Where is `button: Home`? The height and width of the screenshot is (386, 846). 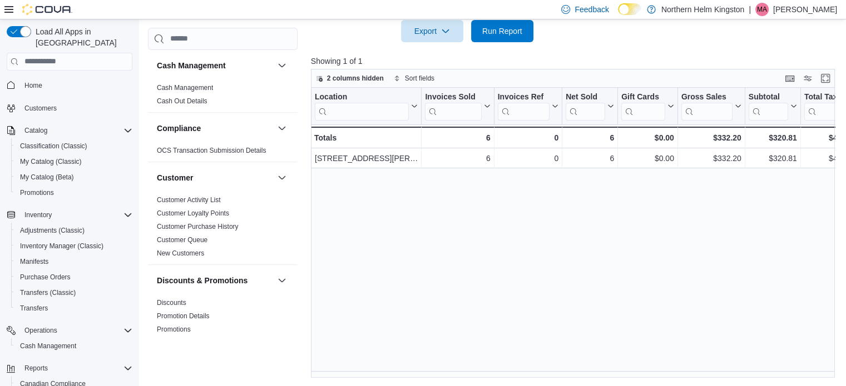
button: Home is located at coordinates (69, 85).